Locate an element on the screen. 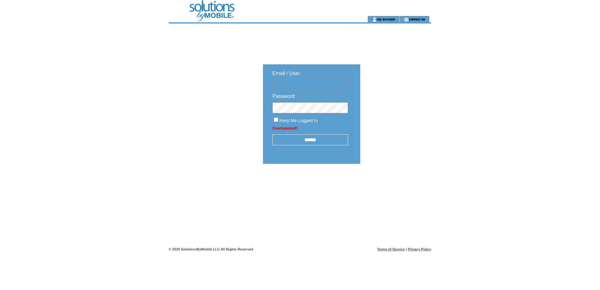 This screenshot has width=600, height=290. span: © 2025 SolutionsByMobile LLC All Rights Reserved is located at coordinates (211, 249).